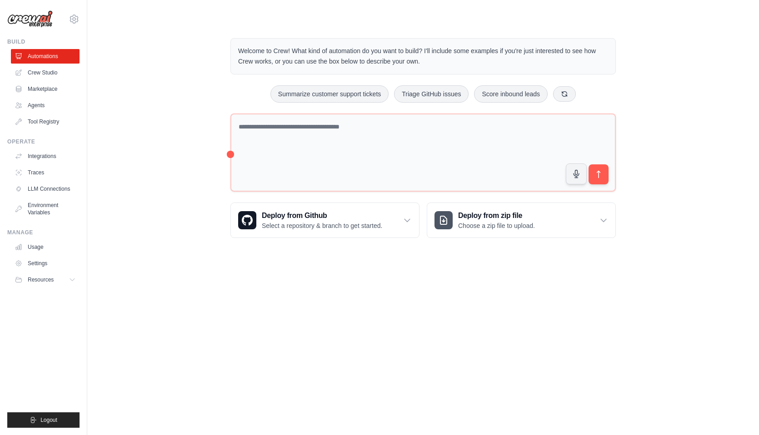 Image resolution: width=759 pixels, height=435 pixels. I want to click on a: Tool Registry, so click(45, 122).